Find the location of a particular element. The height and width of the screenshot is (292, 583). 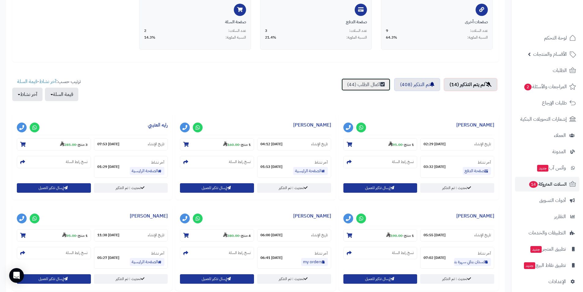

a: اكمال الطلب (44) is located at coordinates (366, 84).